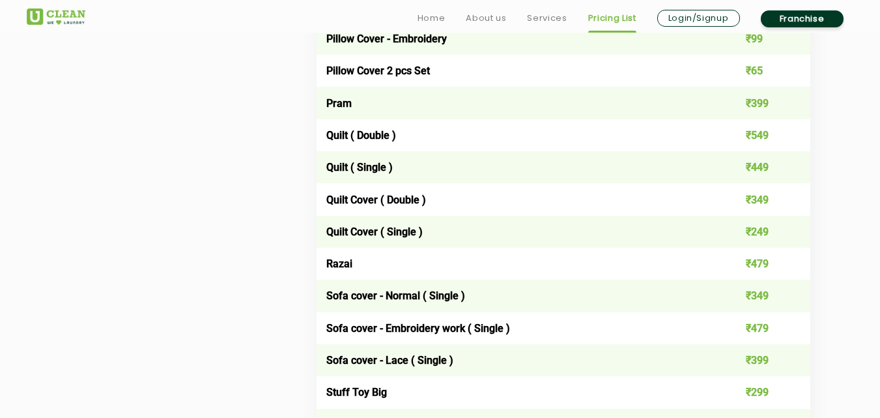 Image resolution: width=880 pixels, height=418 pixels. Describe the element at coordinates (761, 392) in the screenshot. I see `td: ₹299` at that location.